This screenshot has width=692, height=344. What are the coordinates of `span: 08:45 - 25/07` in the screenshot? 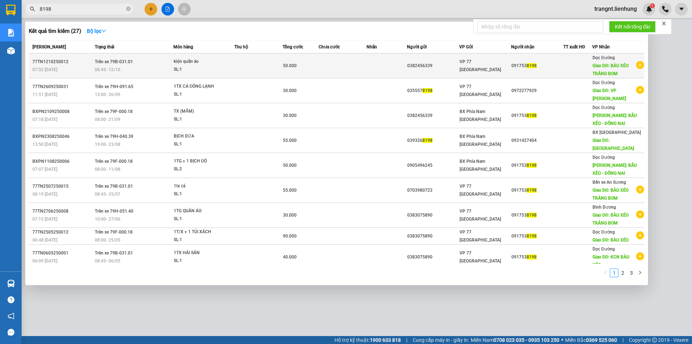 It's located at (107, 194).